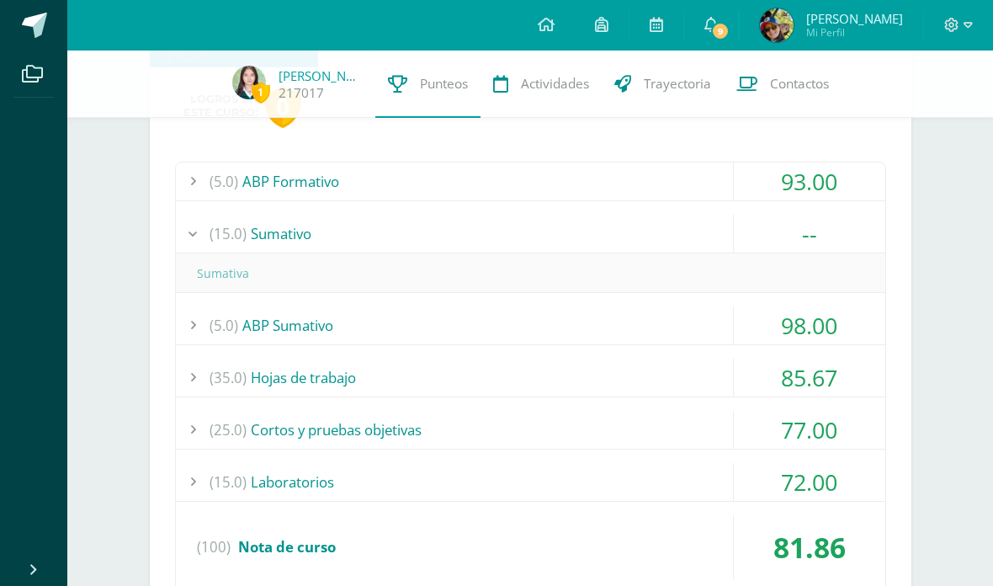 Image resolution: width=993 pixels, height=586 pixels. Describe the element at coordinates (809, 325) in the screenshot. I see `div: 98.00` at that location.